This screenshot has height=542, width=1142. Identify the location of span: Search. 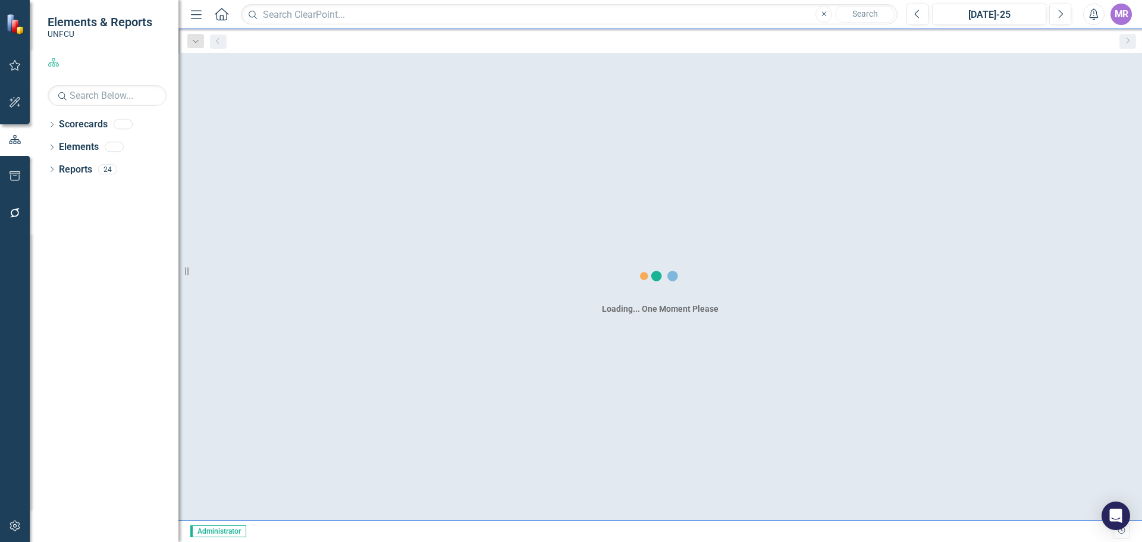
(865, 14).